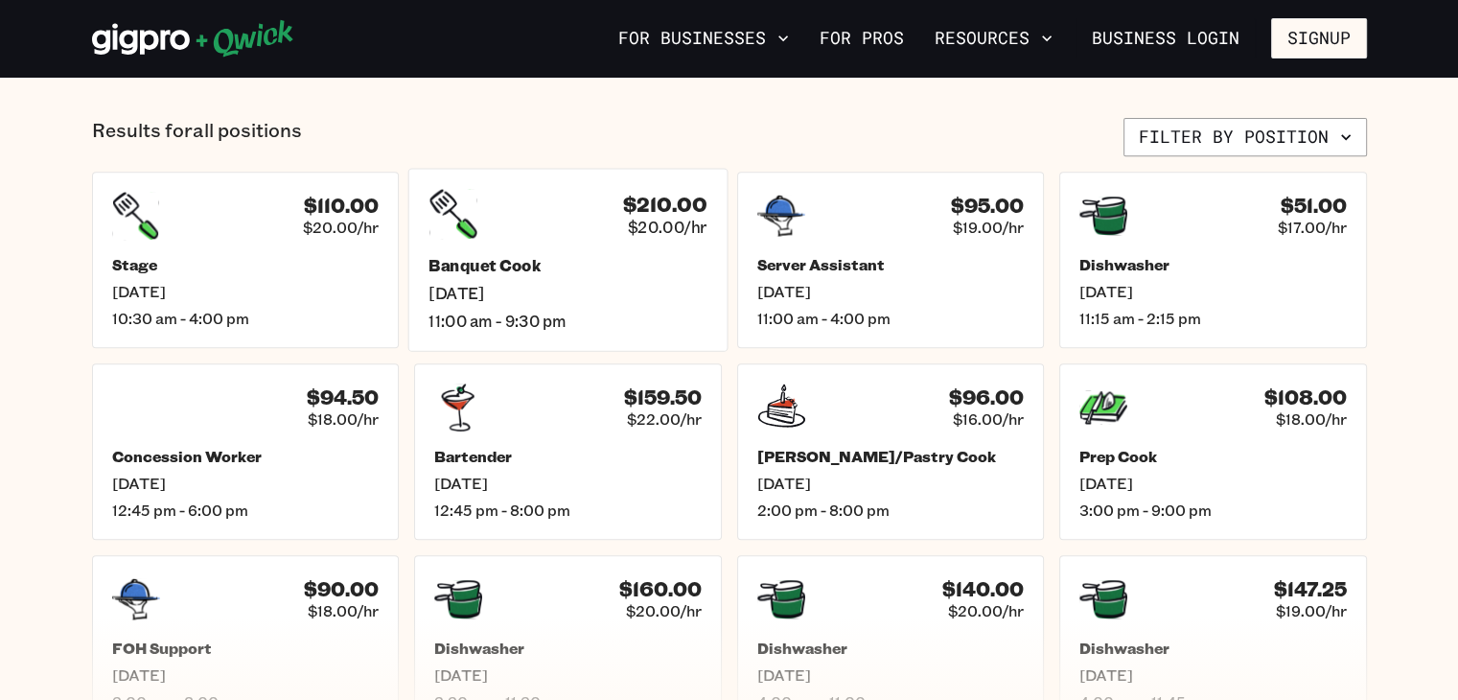 The width and height of the screenshot is (1458, 700). Describe the element at coordinates (664, 419) in the screenshot. I see `span: $22.00/hr` at that location.